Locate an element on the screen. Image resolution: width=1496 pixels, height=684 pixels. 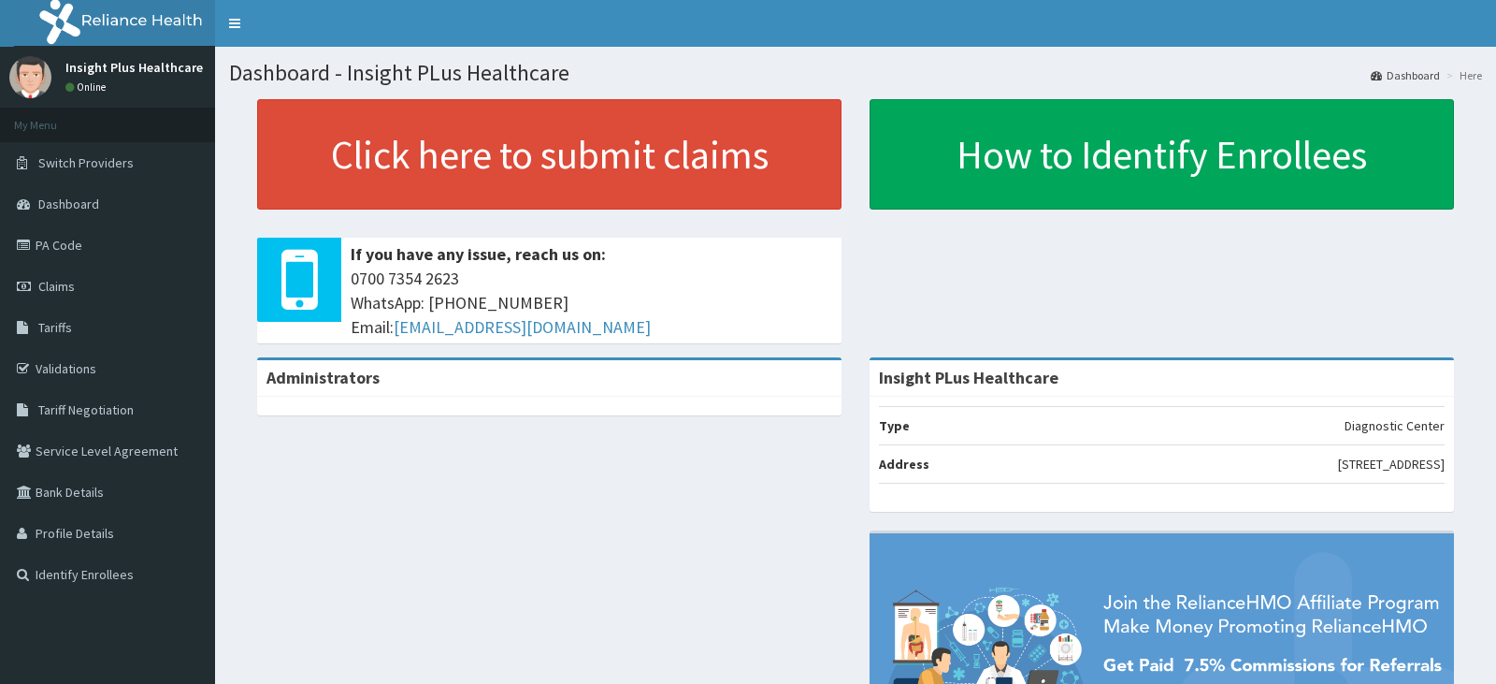
a: How to Identify Enrollees is located at coordinates (1161, 154).